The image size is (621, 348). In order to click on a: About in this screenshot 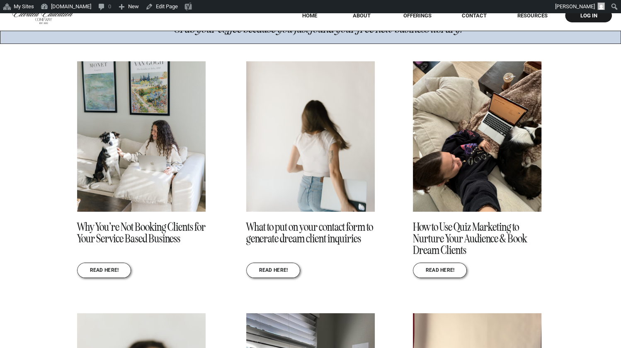, I will do `click(361, 15)`.